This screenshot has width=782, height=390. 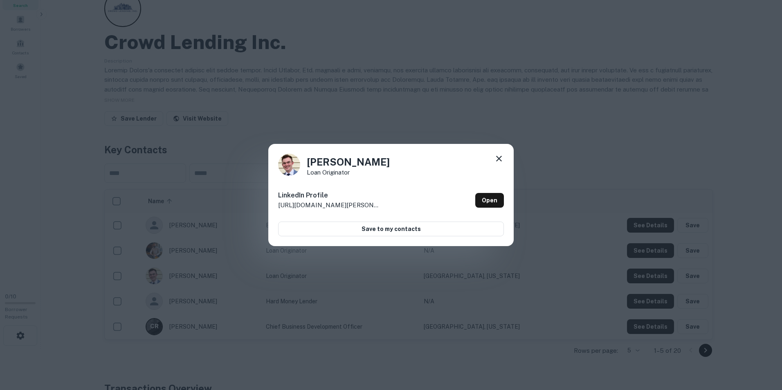 I want to click on div: Chat Widget, so click(x=761, y=344).